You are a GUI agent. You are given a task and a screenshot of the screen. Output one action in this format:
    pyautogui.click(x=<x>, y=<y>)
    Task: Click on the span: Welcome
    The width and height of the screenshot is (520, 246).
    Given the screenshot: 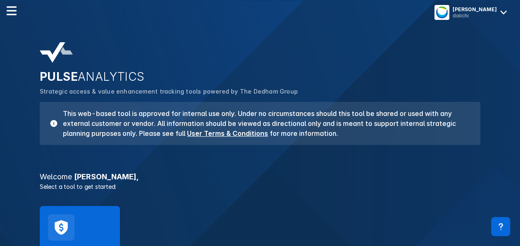 What is the action you would take?
    pyautogui.click(x=56, y=176)
    